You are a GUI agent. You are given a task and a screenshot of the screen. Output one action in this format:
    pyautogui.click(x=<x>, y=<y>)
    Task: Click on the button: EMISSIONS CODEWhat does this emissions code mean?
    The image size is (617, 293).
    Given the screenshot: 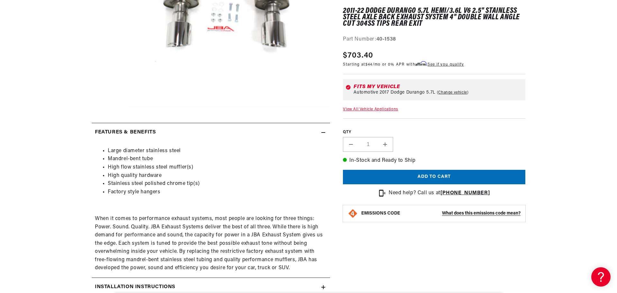 What is the action you would take?
    pyautogui.click(x=440, y=213)
    